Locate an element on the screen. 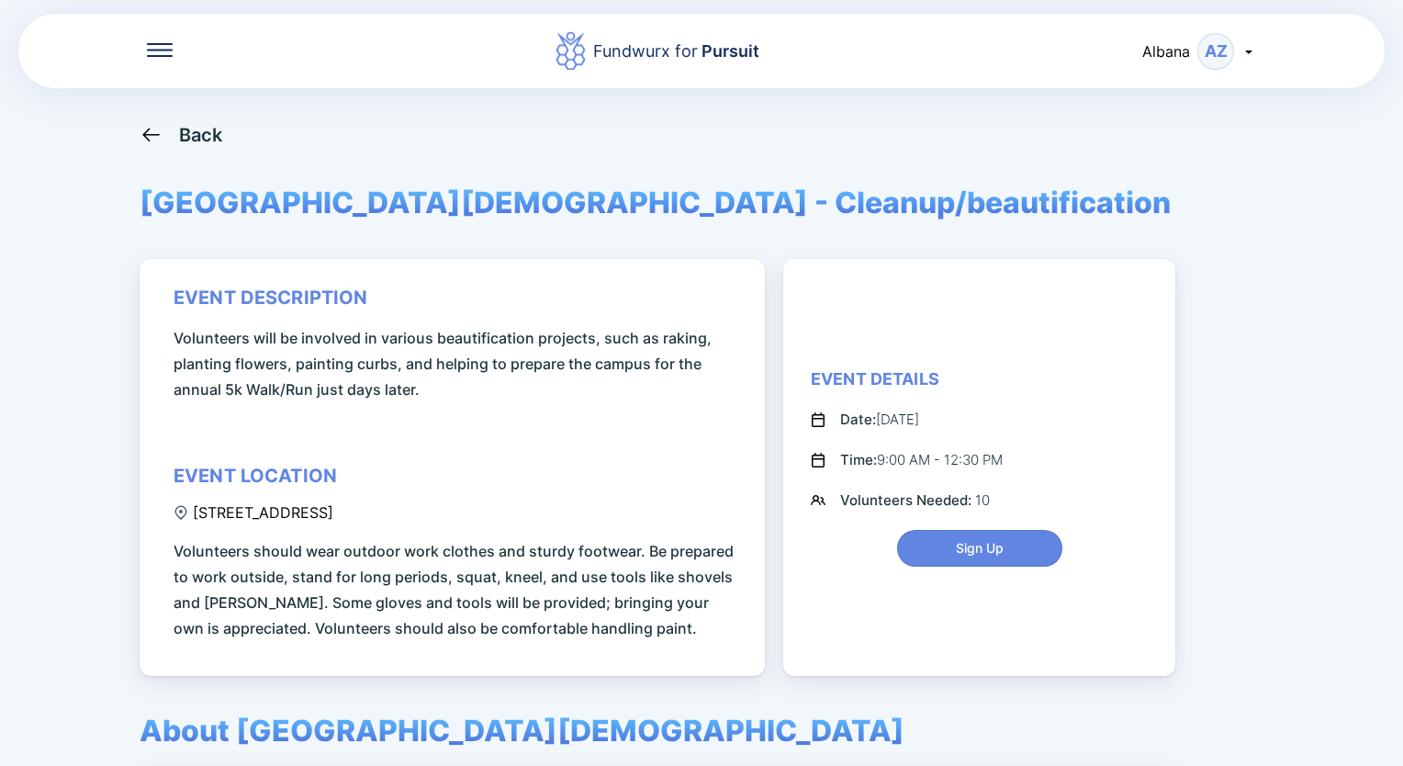 The height and width of the screenshot is (766, 1403). span: Sign Up is located at coordinates (979, 548).